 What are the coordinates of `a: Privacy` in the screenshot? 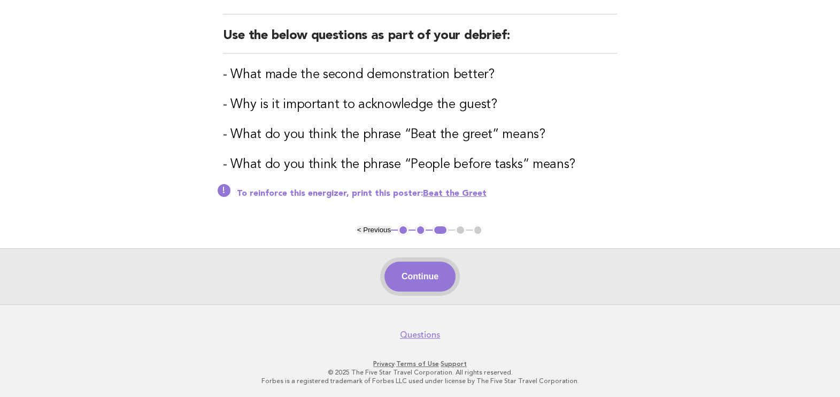 It's located at (384, 364).